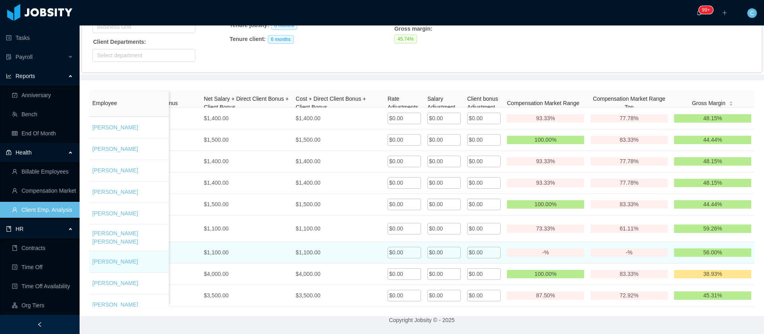  What do you see at coordinates (708, 103) in the screenshot?
I see `span: Gross Margin` at bounding box center [708, 103].